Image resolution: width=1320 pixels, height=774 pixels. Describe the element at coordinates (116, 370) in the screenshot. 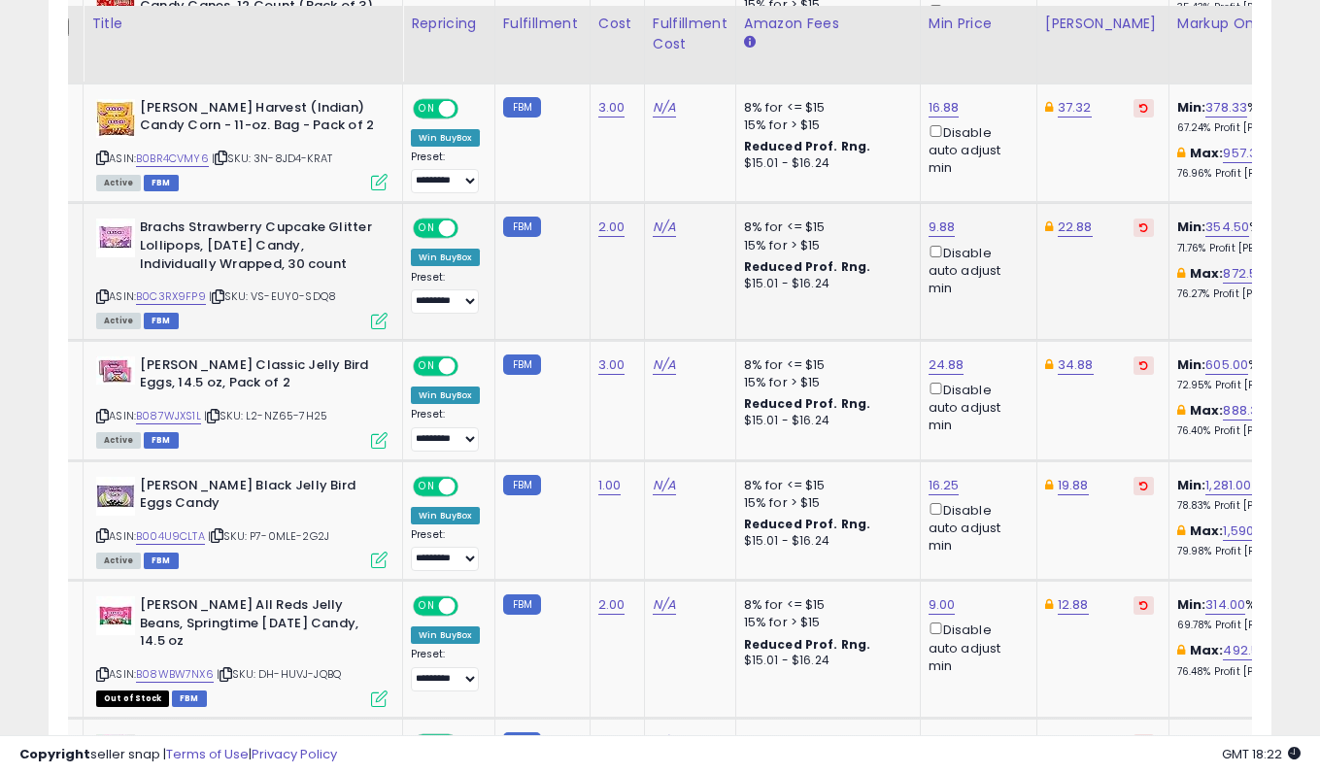

I see `img: 41OPeFbtvnL._SL40_.jpg` at that location.